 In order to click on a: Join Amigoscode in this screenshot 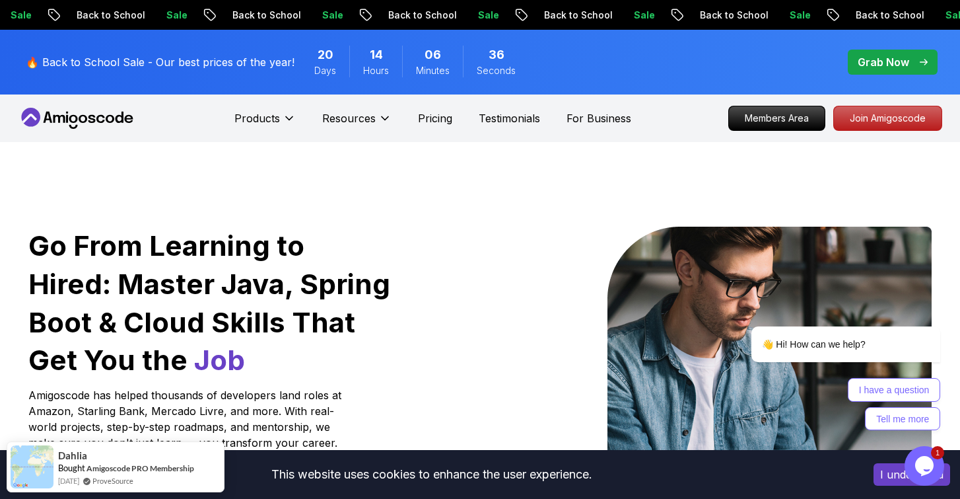, I will do `click(888, 118)`.